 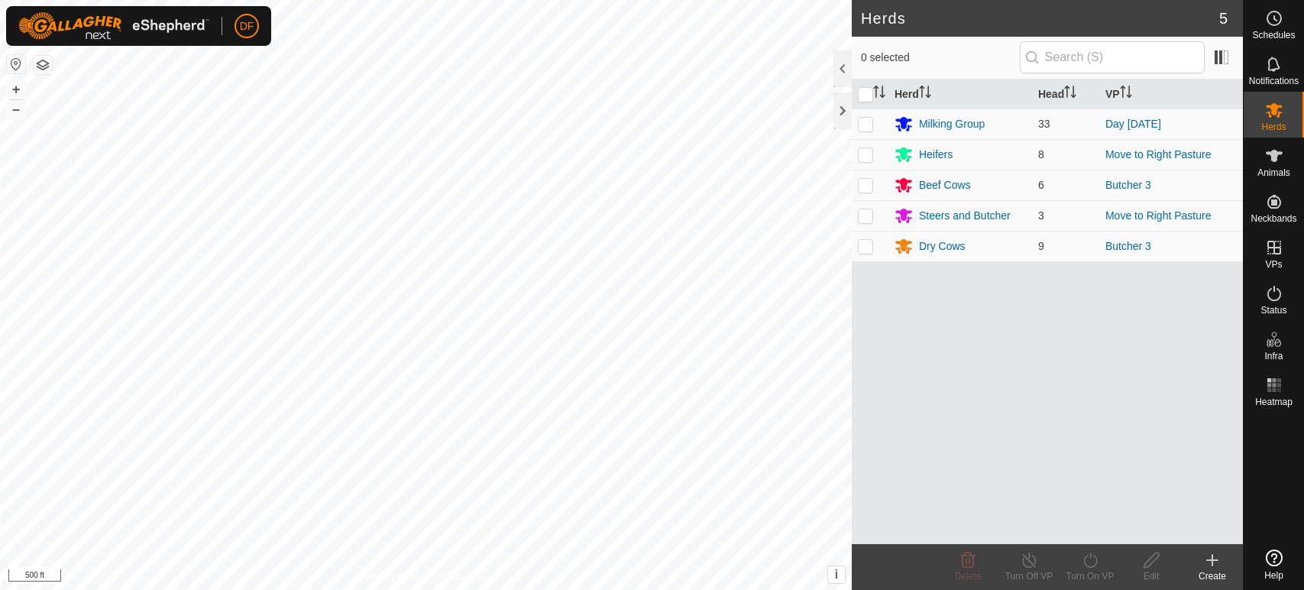 I want to click on div: Dry Cows, so click(x=942, y=246).